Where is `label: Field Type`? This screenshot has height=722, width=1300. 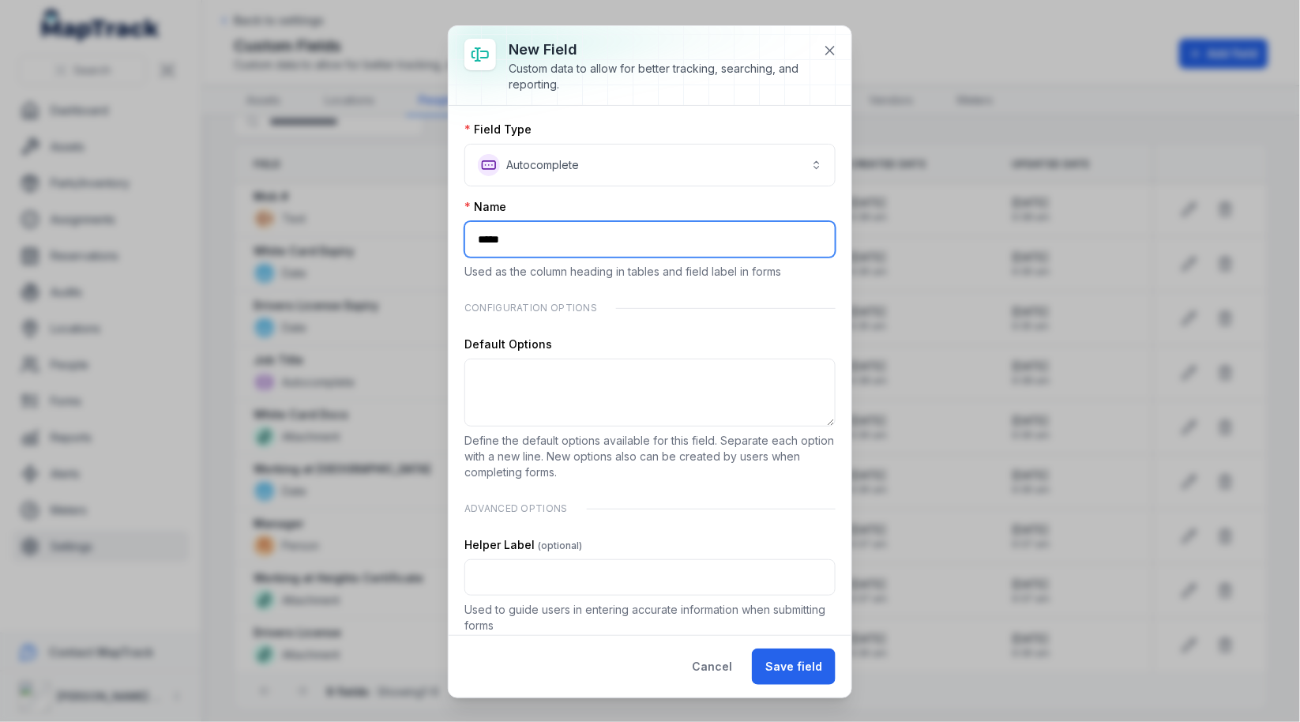
label: Field Type is located at coordinates (498, 130).